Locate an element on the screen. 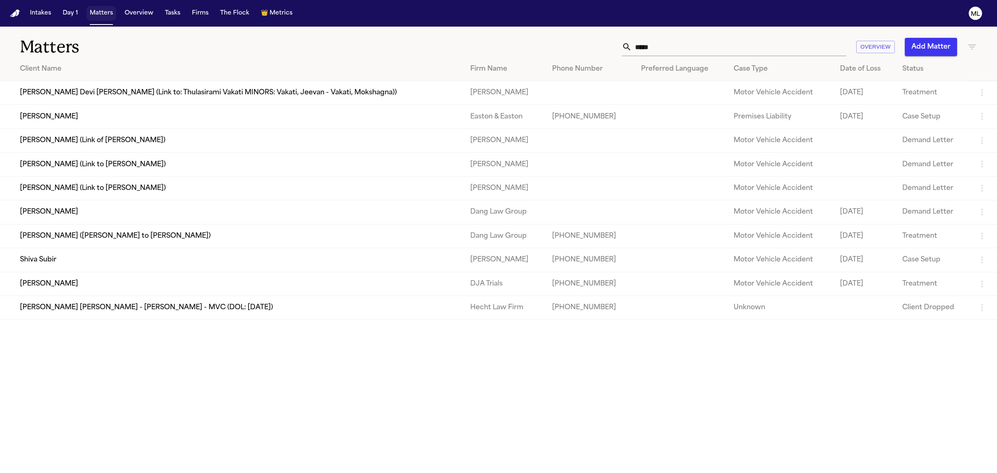 This screenshot has height=473, width=997. button: Intakes is located at coordinates (40, 13).